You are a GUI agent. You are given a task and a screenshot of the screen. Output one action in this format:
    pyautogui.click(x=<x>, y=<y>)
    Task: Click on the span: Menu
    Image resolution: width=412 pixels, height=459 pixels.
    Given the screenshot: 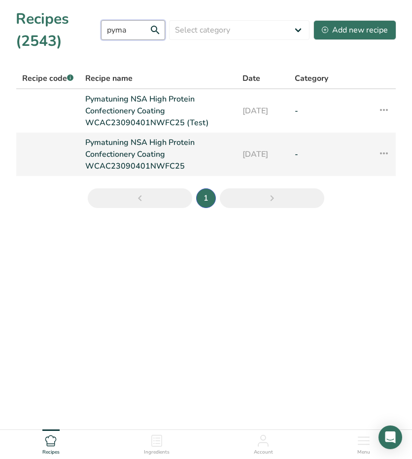 What is the action you would take?
    pyautogui.click(x=364, y=452)
    